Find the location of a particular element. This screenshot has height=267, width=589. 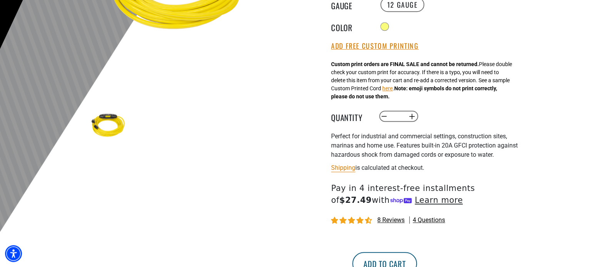

button: Add Free Custom Printing is located at coordinates (374, 46).